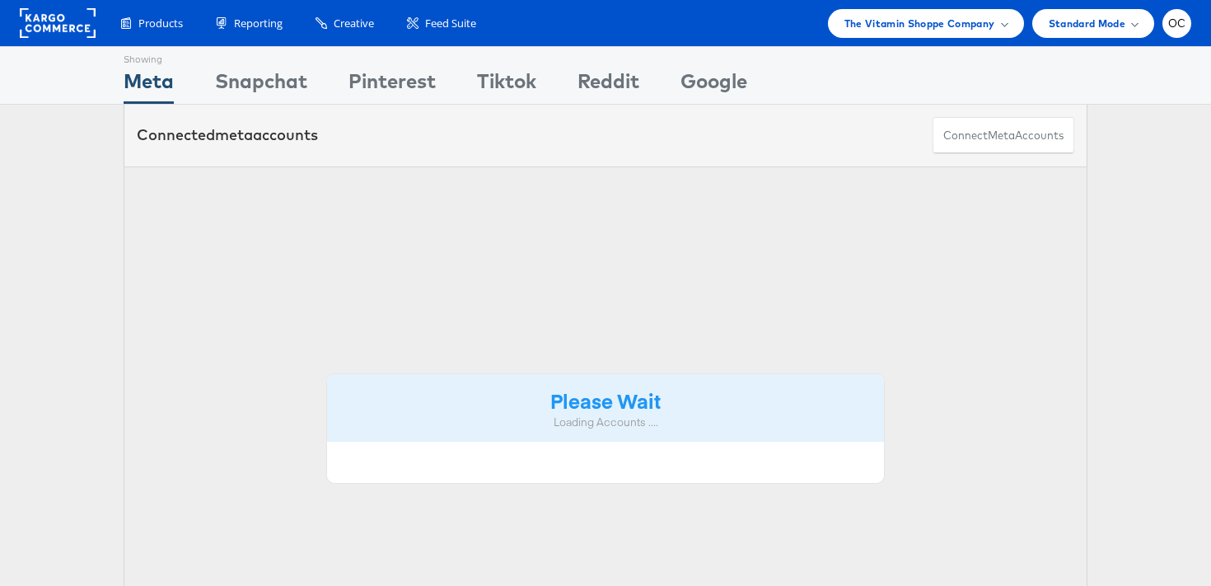 The width and height of the screenshot is (1211, 586). Describe the element at coordinates (920, 23) in the screenshot. I see `span: The Vitamin Shoppe Company` at that location.